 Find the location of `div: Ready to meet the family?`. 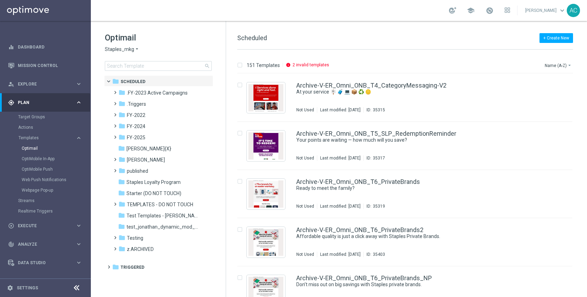

div: Ready to meet the family? is located at coordinates (420, 188).